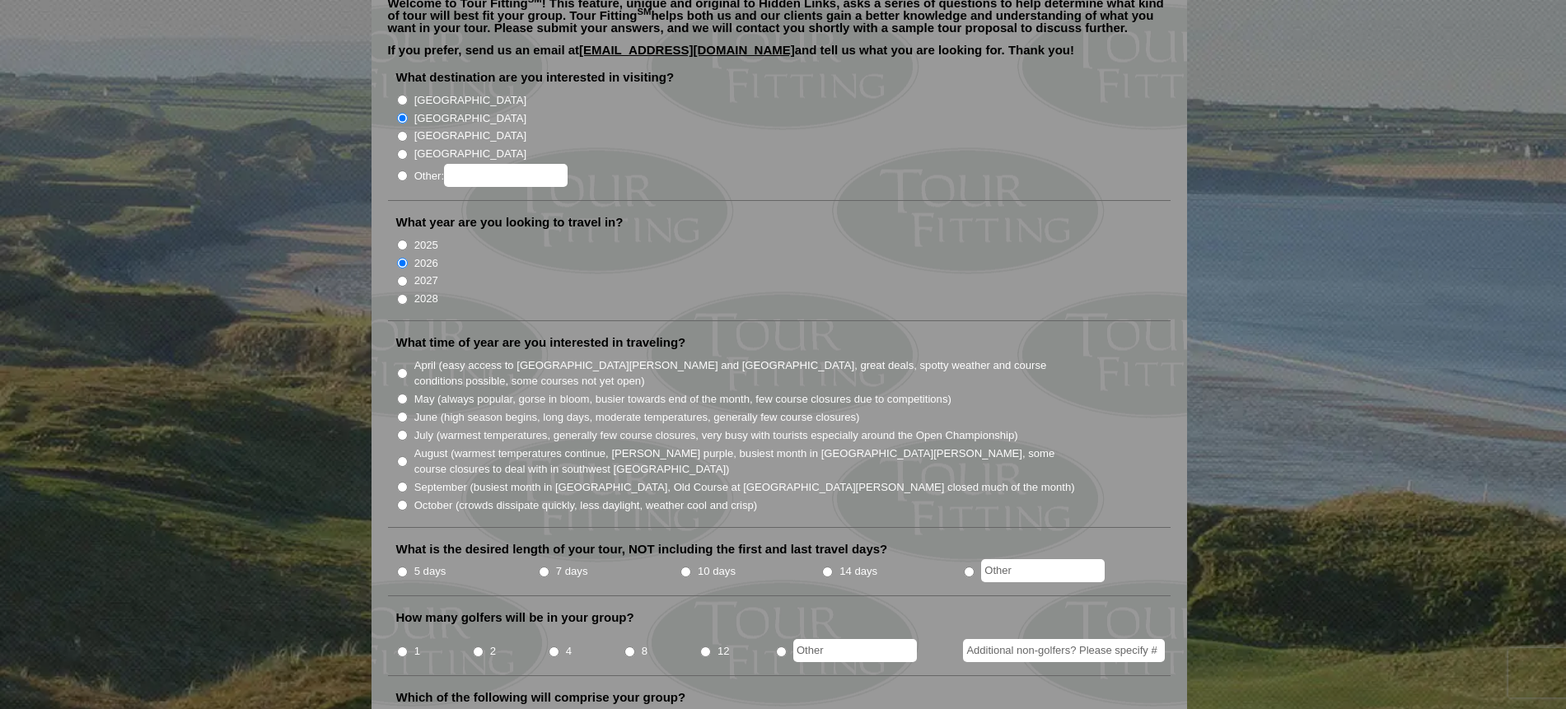 Image resolution: width=1566 pixels, height=709 pixels. Describe the element at coordinates (426, 264) in the screenshot. I see `label: 2026` at that location.